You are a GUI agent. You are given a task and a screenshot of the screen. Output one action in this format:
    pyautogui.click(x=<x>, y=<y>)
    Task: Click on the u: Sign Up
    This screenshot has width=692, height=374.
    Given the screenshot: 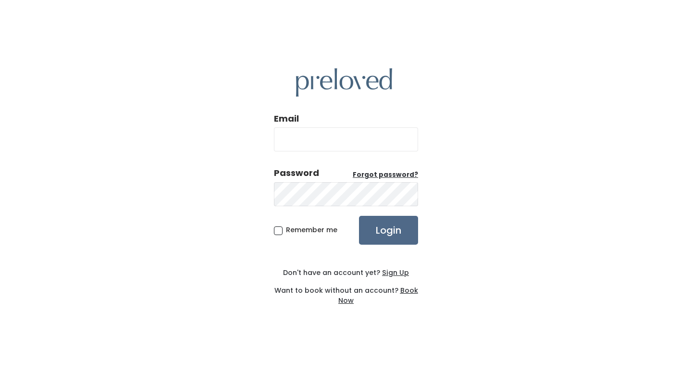 What is the action you would take?
    pyautogui.click(x=395, y=272)
    